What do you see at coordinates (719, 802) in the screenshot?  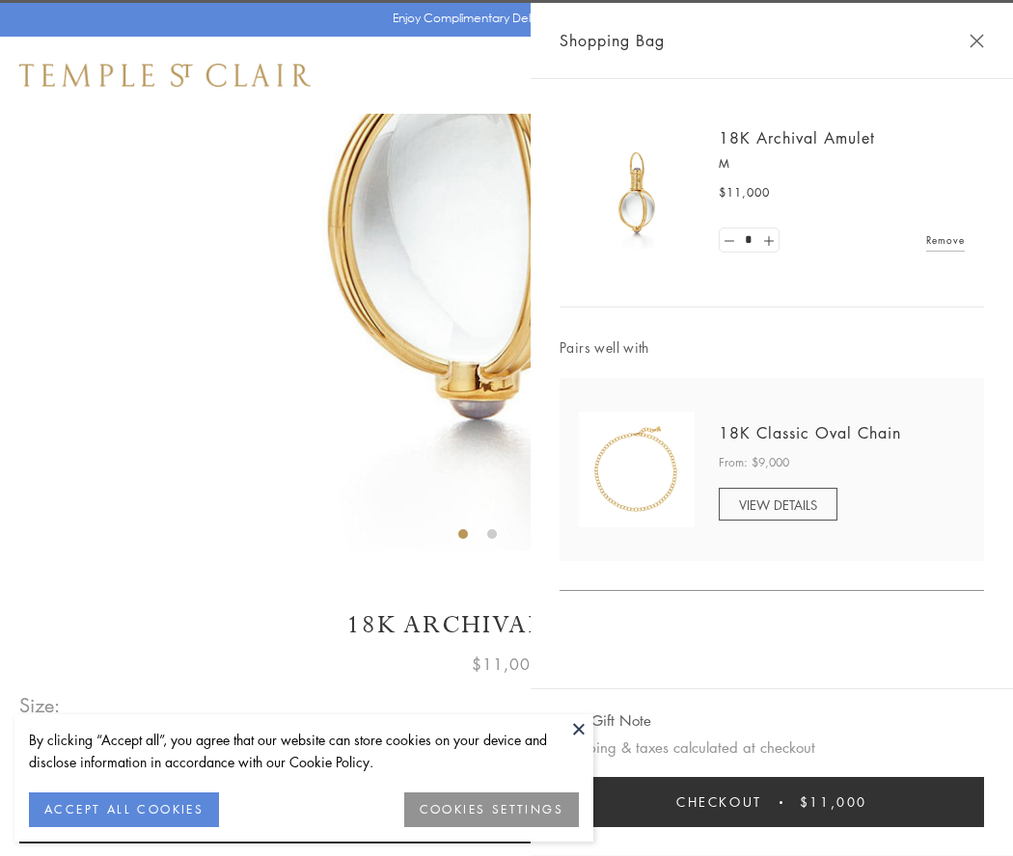 I see `span: Checkout` at bounding box center [719, 802].